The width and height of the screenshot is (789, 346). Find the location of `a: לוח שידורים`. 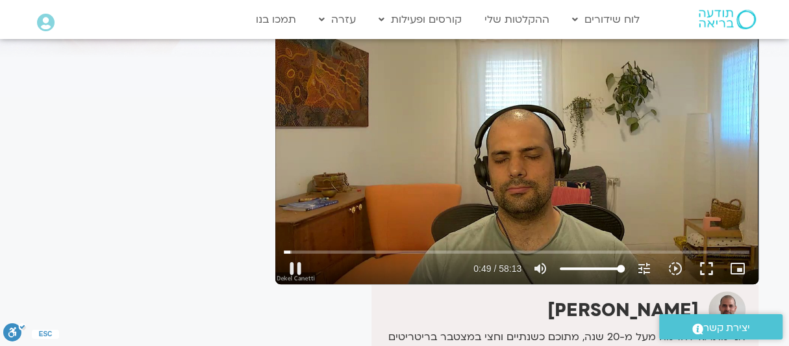

a: לוח שידורים is located at coordinates (606, 19).